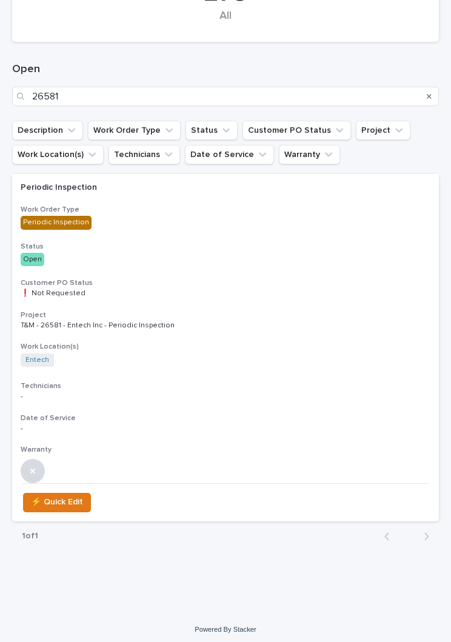 This screenshot has height=642, width=451. Describe the element at coordinates (226, 418) in the screenshot. I see `h3: Date of Service` at that location.